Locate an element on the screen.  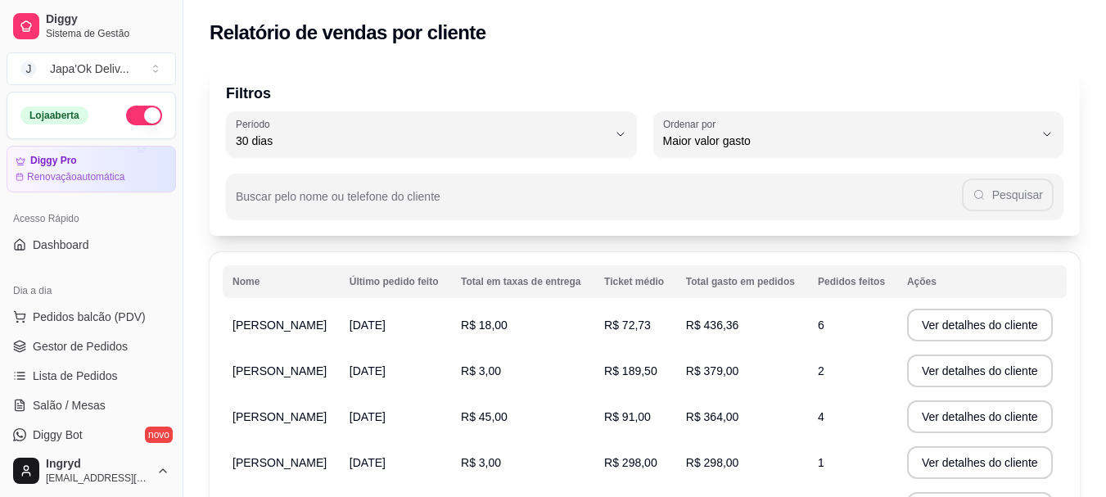
span: Lista de Pedidos is located at coordinates (75, 376).